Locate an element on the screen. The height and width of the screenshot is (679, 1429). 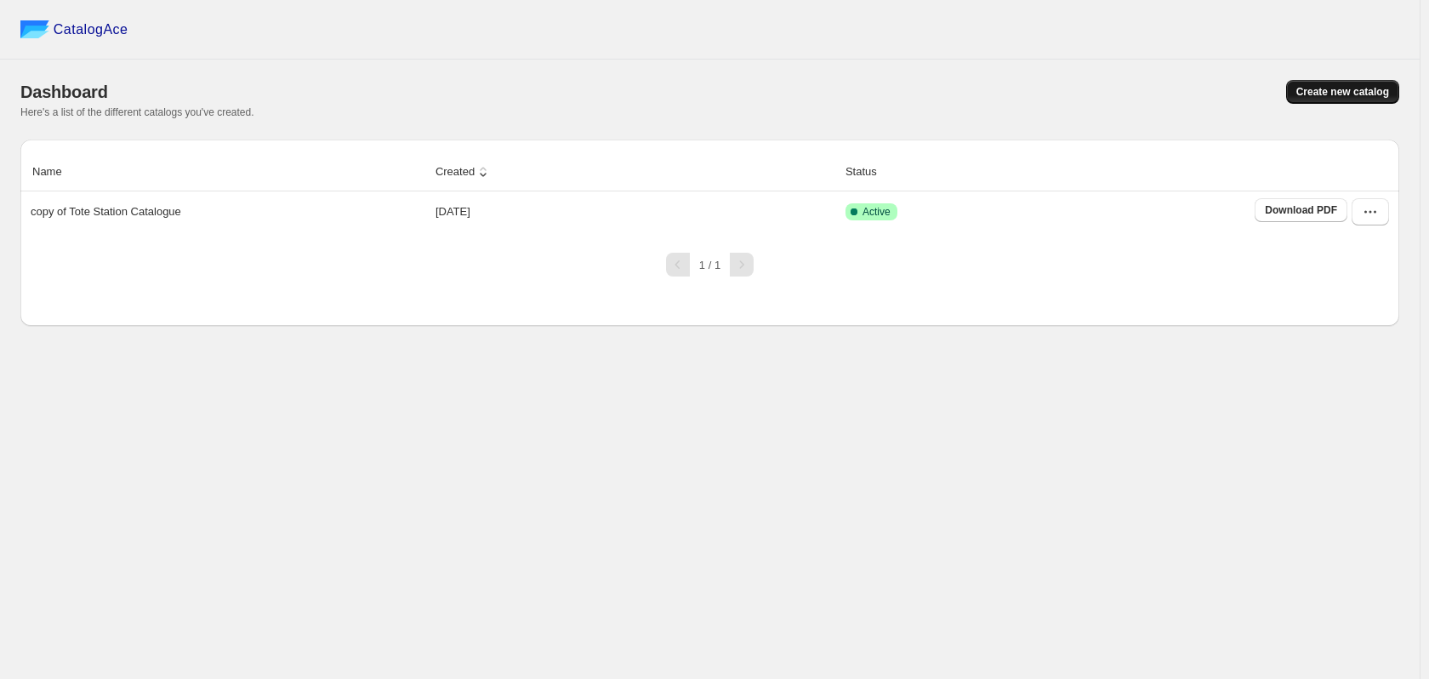
span: Here's a list of the different catalogs you've created. is located at coordinates (137, 112).